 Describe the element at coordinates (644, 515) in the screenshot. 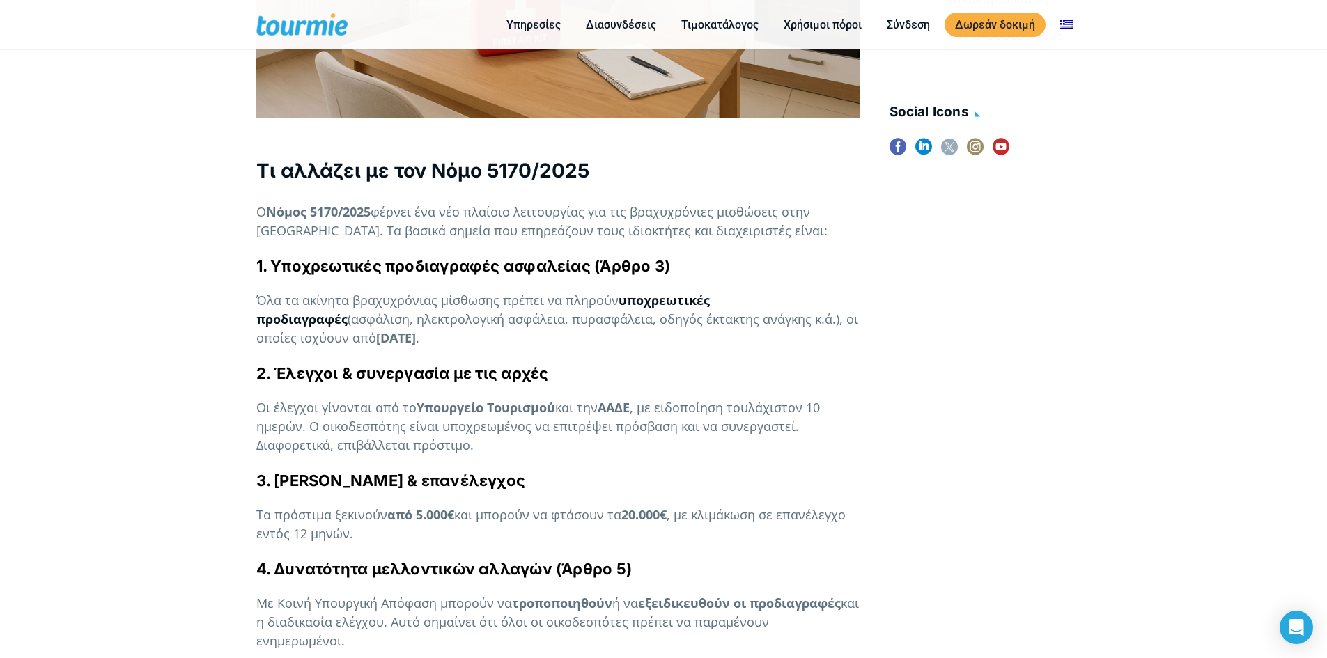

I see `strong: 20.000€` at that location.